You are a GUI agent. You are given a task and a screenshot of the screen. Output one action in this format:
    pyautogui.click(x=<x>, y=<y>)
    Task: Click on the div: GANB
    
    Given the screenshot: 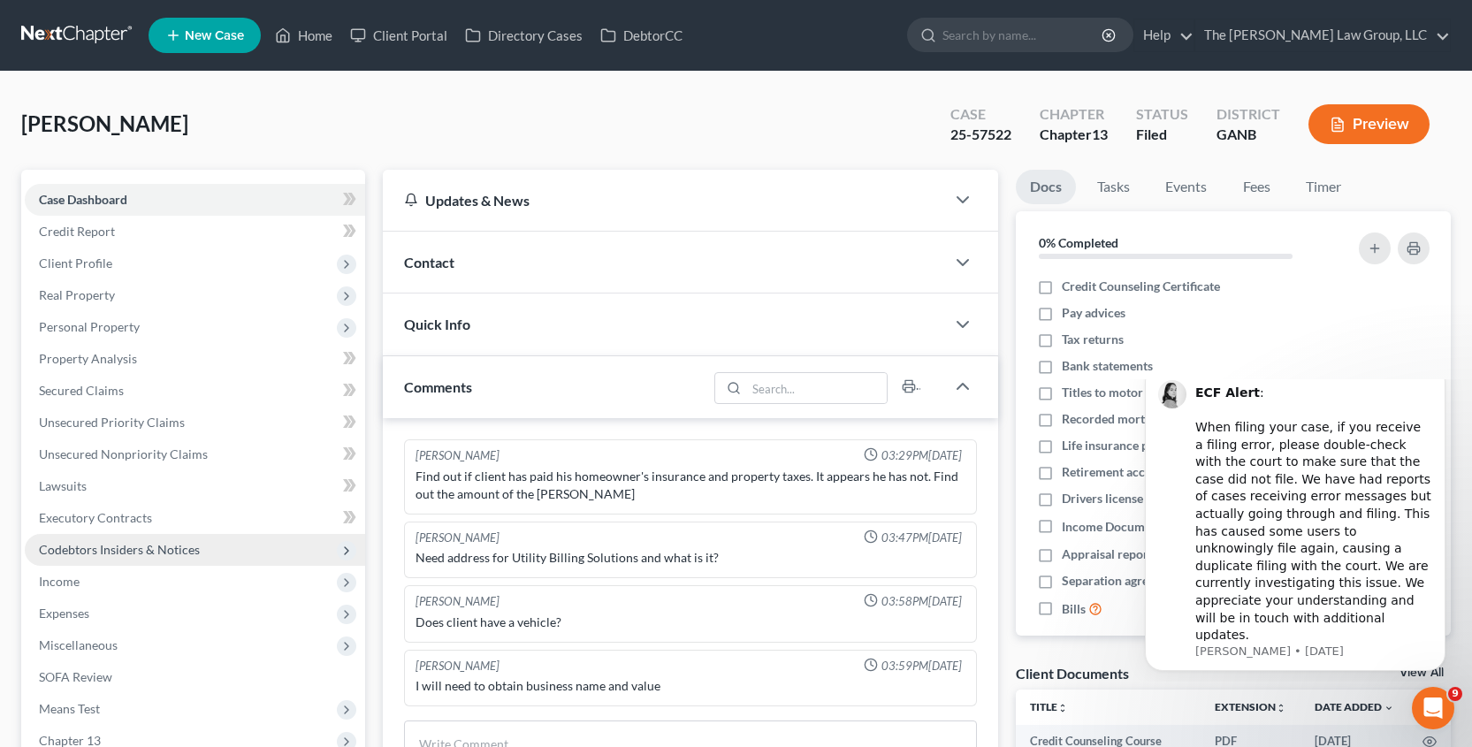 What is the action you would take?
    pyautogui.click(x=1248, y=134)
    